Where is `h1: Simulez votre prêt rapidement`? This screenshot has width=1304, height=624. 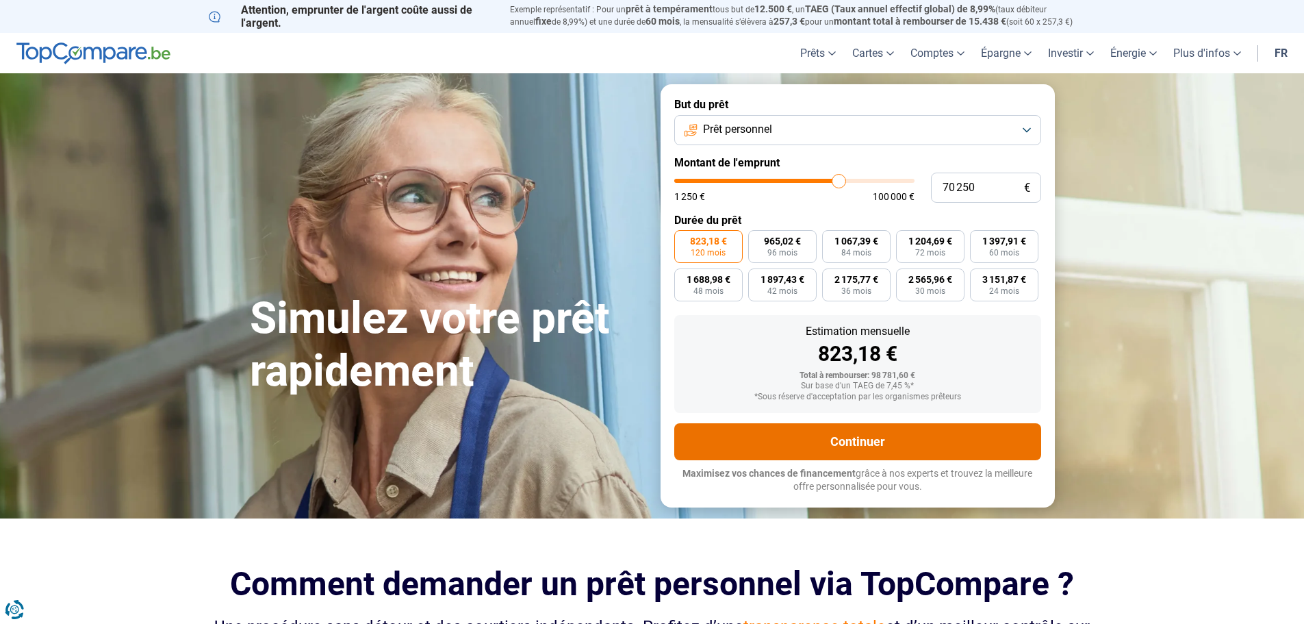
h1: Simulez votre prêt rapidement is located at coordinates (447, 345).